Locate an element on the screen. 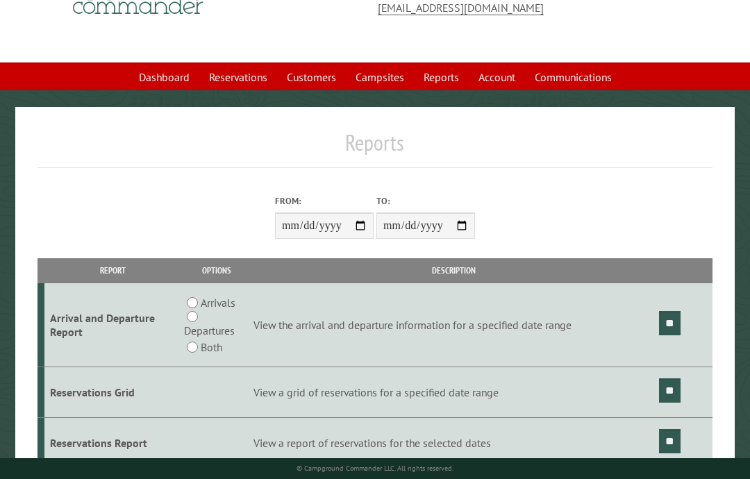  a: Account is located at coordinates (496, 77).